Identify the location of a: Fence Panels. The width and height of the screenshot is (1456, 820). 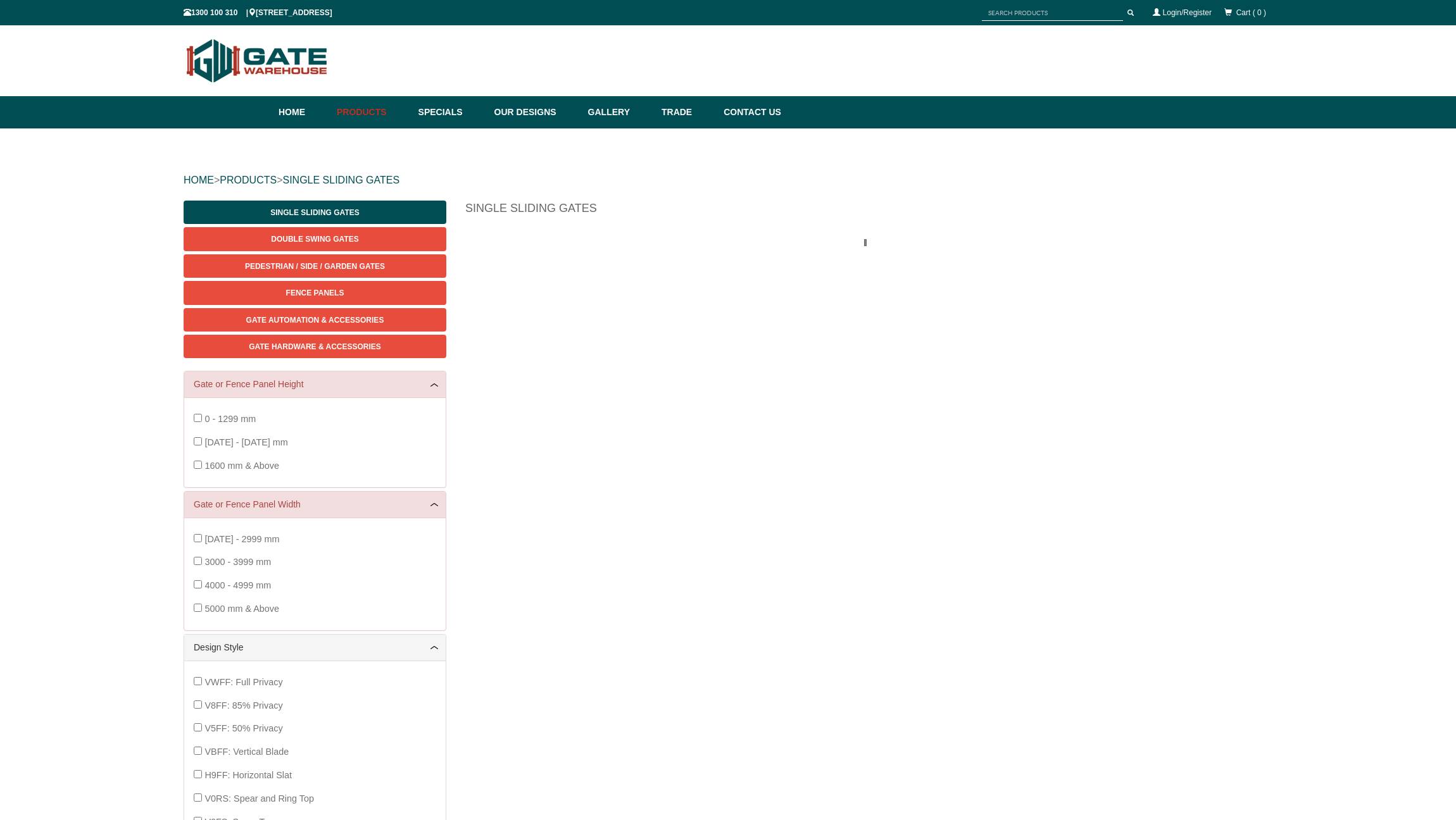
(315, 292).